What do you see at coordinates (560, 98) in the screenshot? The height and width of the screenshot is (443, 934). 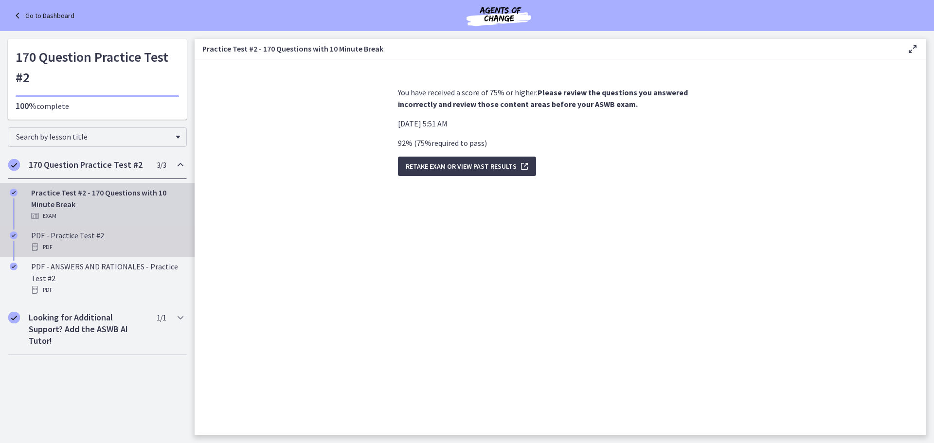 I see `p: You have received a score of 75% or higher.` at bounding box center [560, 98].